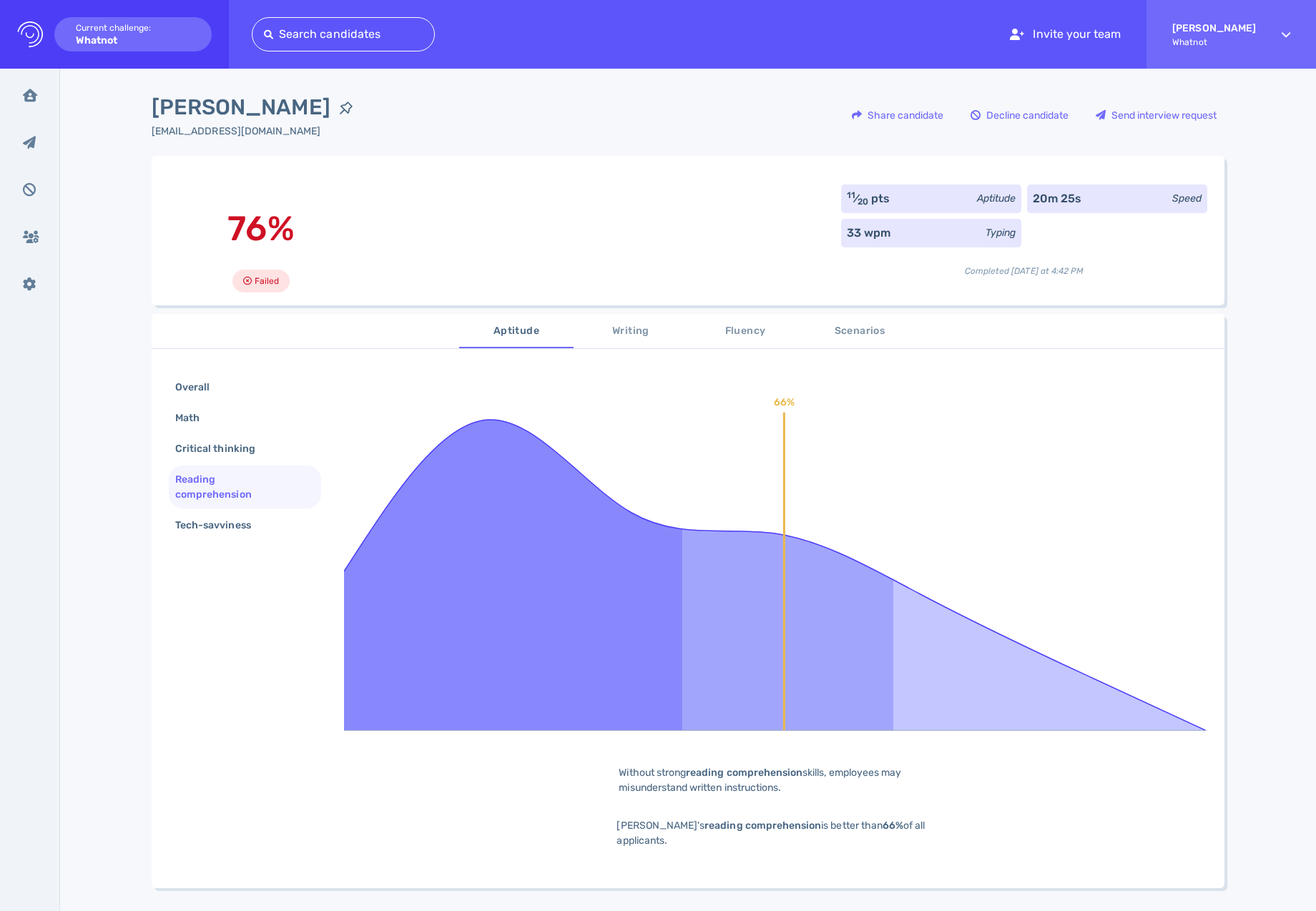  What do you see at coordinates (863, 201) in the screenshot?
I see `sub: 20` at bounding box center [863, 201].